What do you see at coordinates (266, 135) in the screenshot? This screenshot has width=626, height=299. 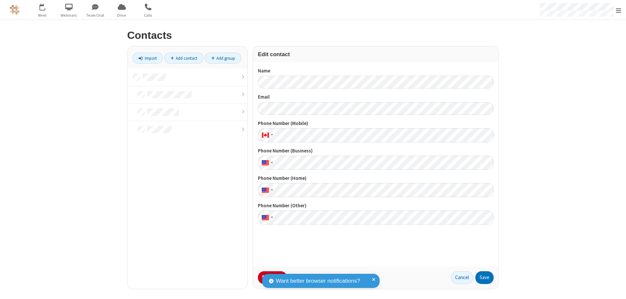 I see `div: Canada: + 1` at bounding box center [266, 135].